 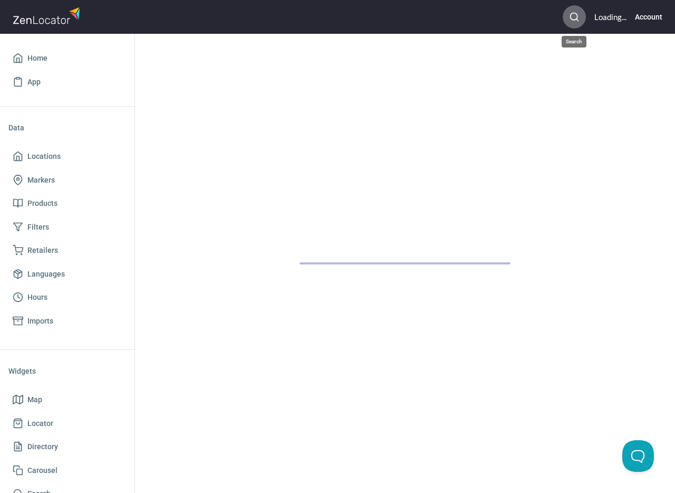 I want to click on span: Products, so click(x=42, y=203).